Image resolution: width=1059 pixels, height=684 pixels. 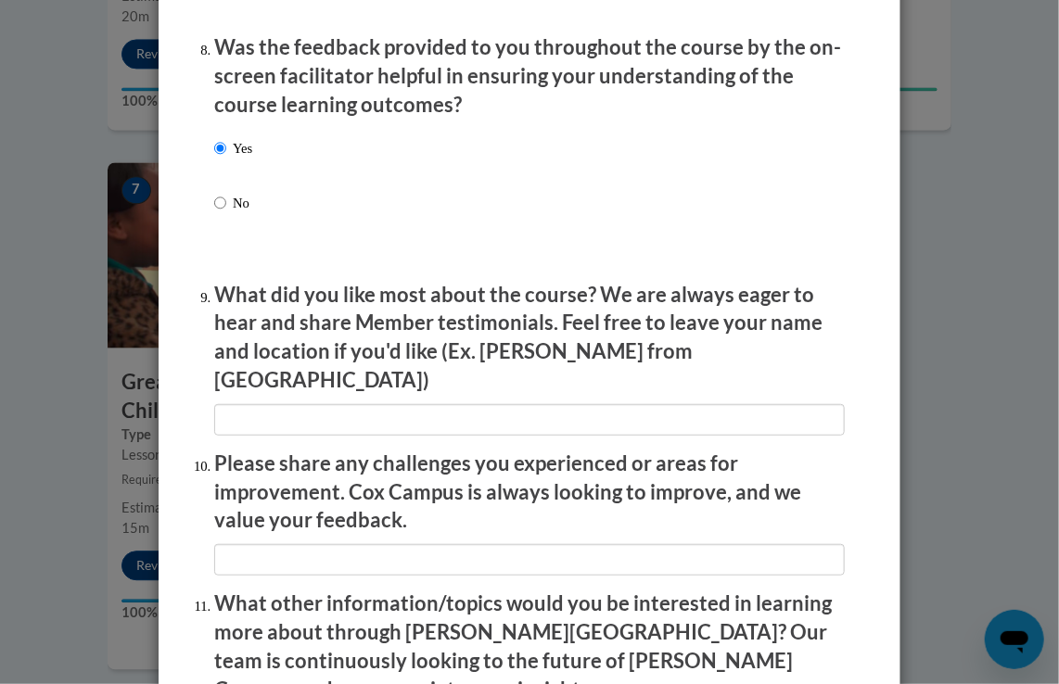 I want to click on p: Yes, so click(x=242, y=148).